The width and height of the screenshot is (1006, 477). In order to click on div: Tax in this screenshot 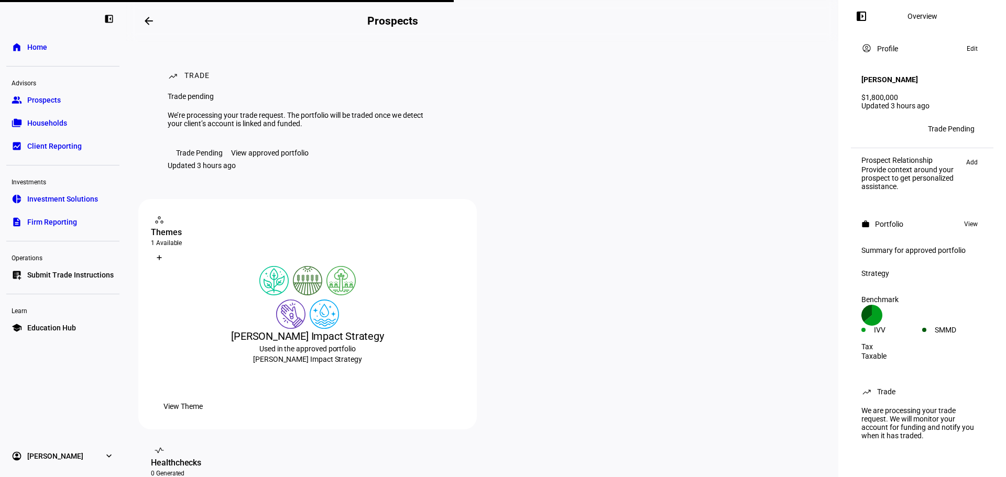, I will do `click(922, 347)`.